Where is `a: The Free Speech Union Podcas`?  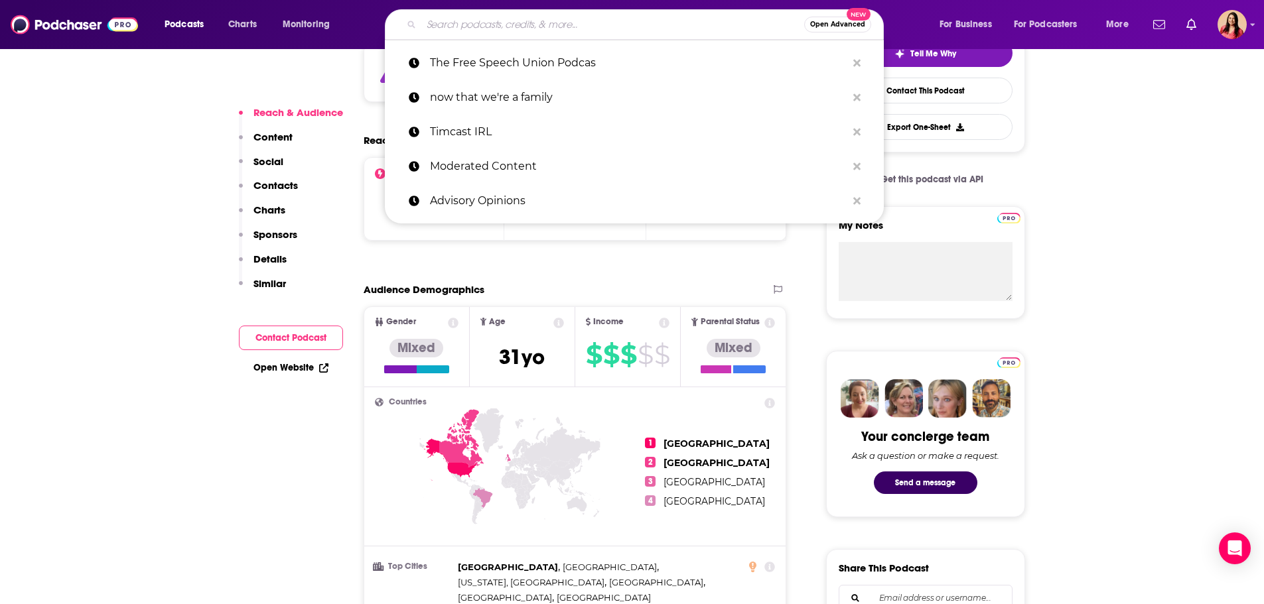
a: The Free Speech Union Podcas is located at coordinates (634, 63).